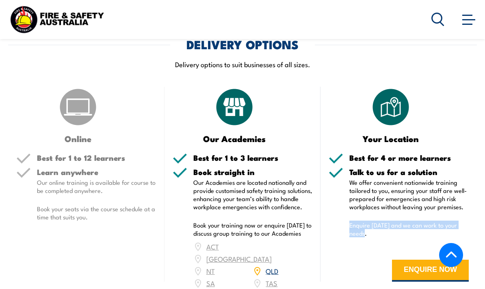 The height and width of the screenshot is (289, 485). Describe the element at coordinates (253, 172) in the screenshot. I see `h5: Book straight in` at that location.